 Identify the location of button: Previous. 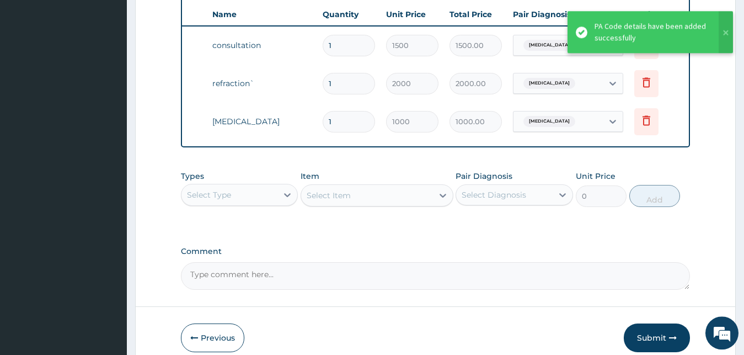
(212, 338).